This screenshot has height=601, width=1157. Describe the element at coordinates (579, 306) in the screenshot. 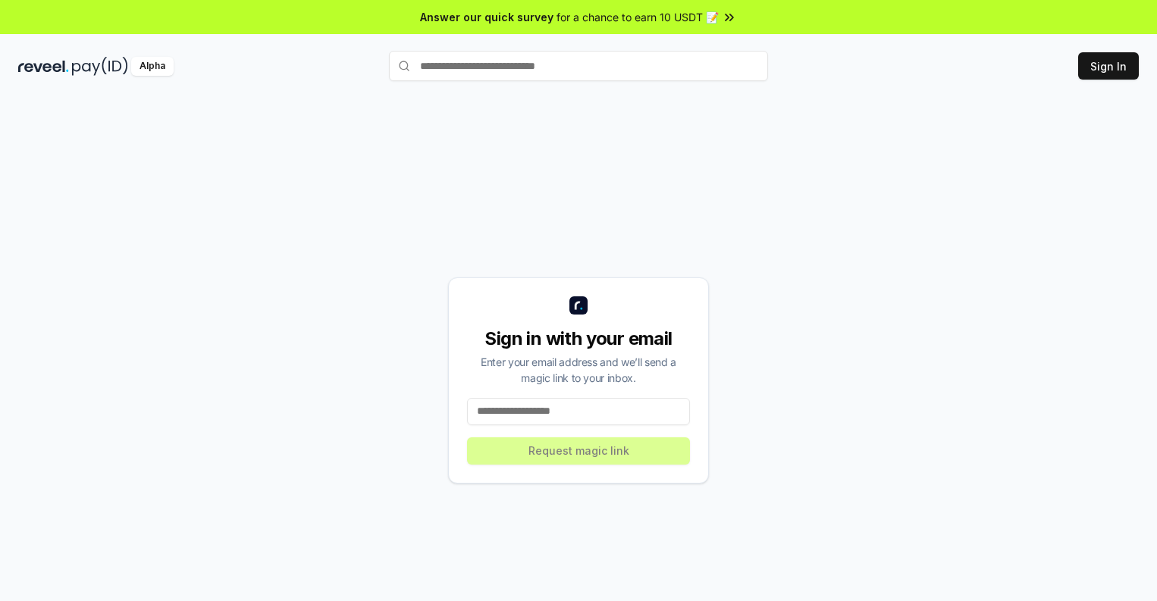

I see `img: logo_small` at that location.